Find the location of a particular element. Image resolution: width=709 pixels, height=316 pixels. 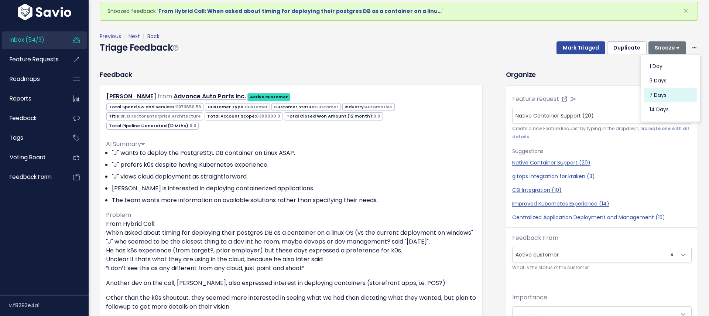

small: Create a new Feature Request by typing in the dropdown, or . is located at coordinates (602, 133).